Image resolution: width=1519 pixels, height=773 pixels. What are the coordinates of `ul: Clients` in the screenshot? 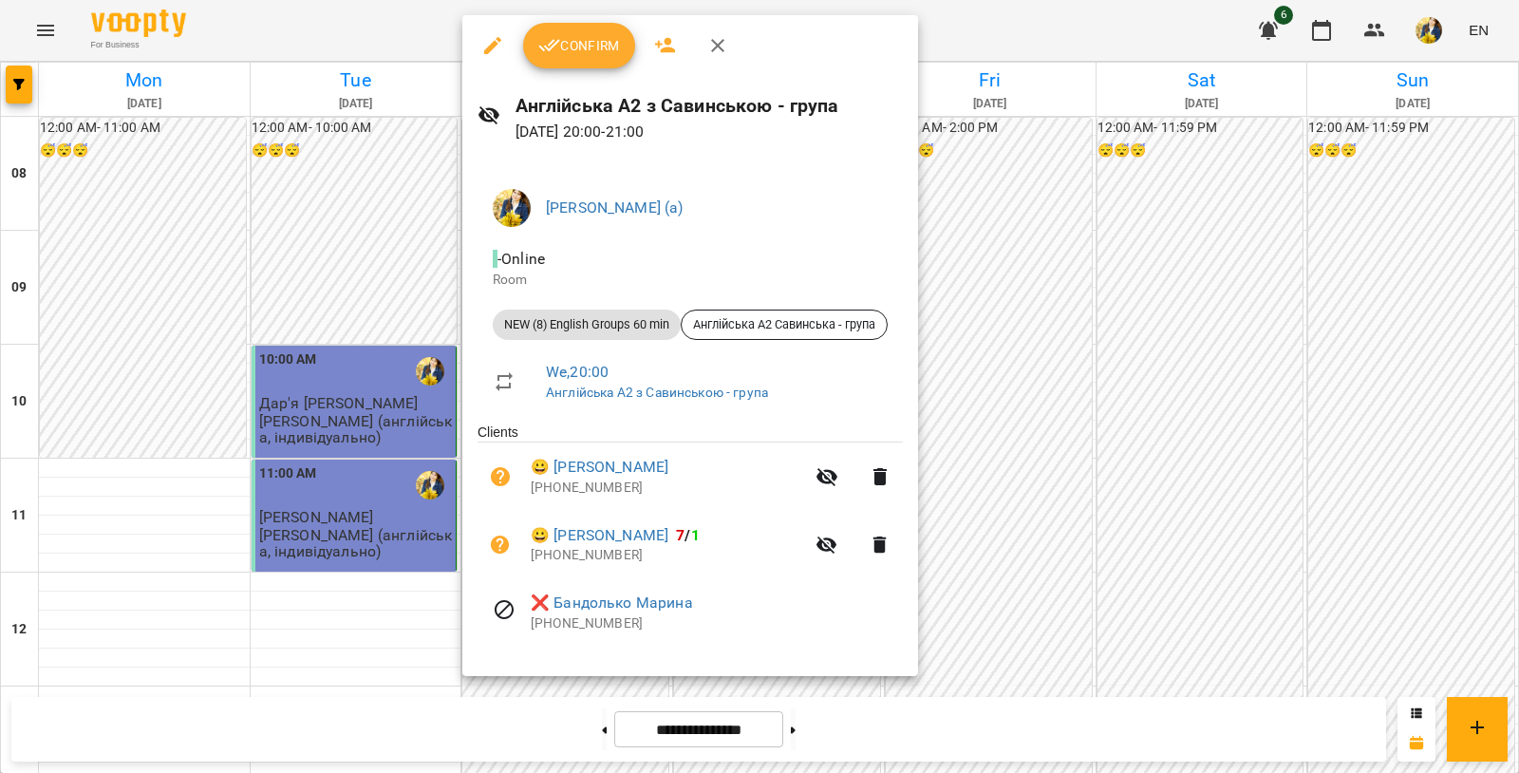 It's located at (690, 537).